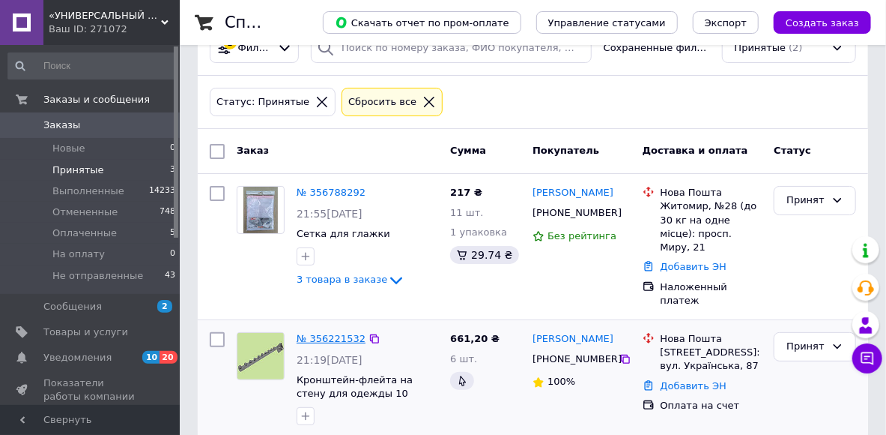  Describe the element at coordinates (726, 22) in the screenshot. I see `button: Экспорт` at that location.